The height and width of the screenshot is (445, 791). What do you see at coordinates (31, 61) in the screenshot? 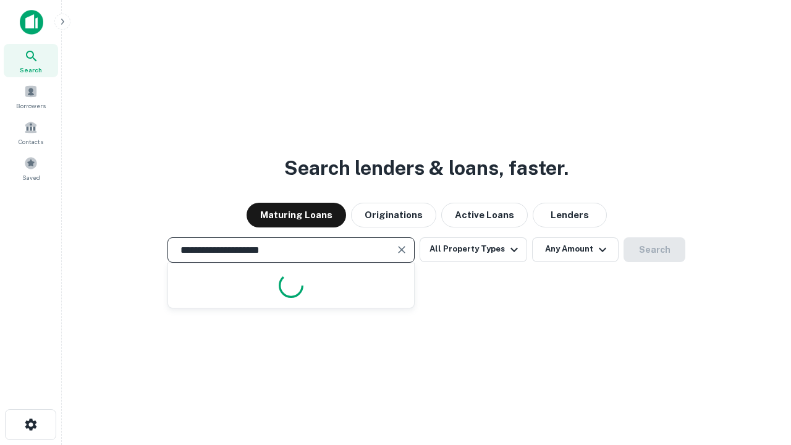
I see `a: Search` at bounding box center [31, 61].